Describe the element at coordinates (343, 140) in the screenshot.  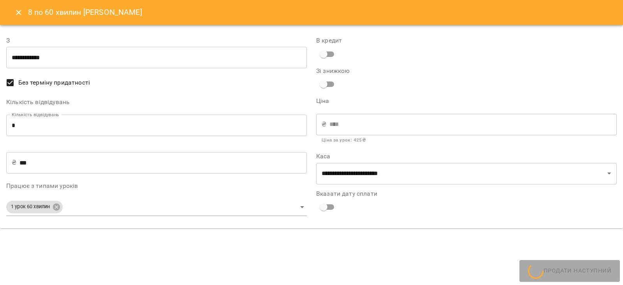
I see `b: Ціна за урок : 425 ₴` at that location.